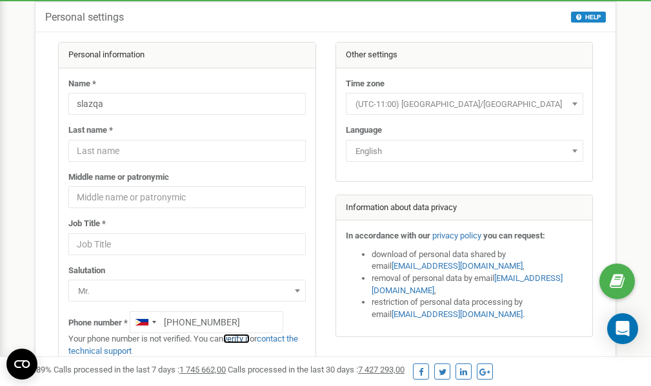  Describe the element at coordinates (87, 224) in the screenshot. I see `label: Job Title *` at that location.